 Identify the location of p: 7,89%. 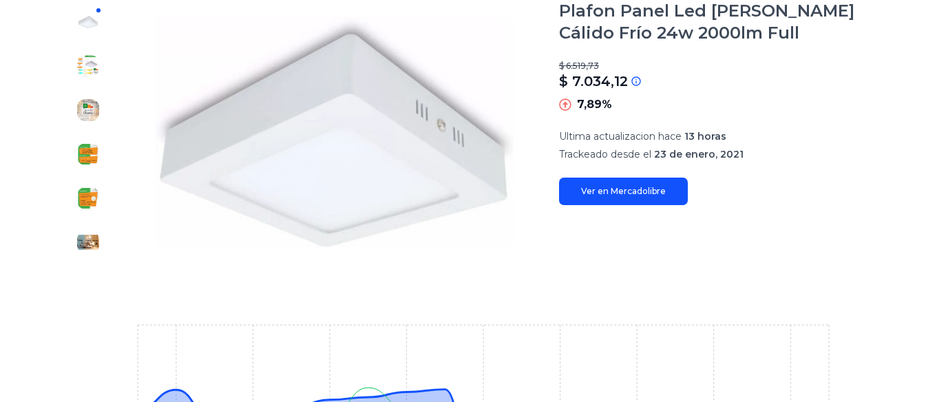
(594, 105).